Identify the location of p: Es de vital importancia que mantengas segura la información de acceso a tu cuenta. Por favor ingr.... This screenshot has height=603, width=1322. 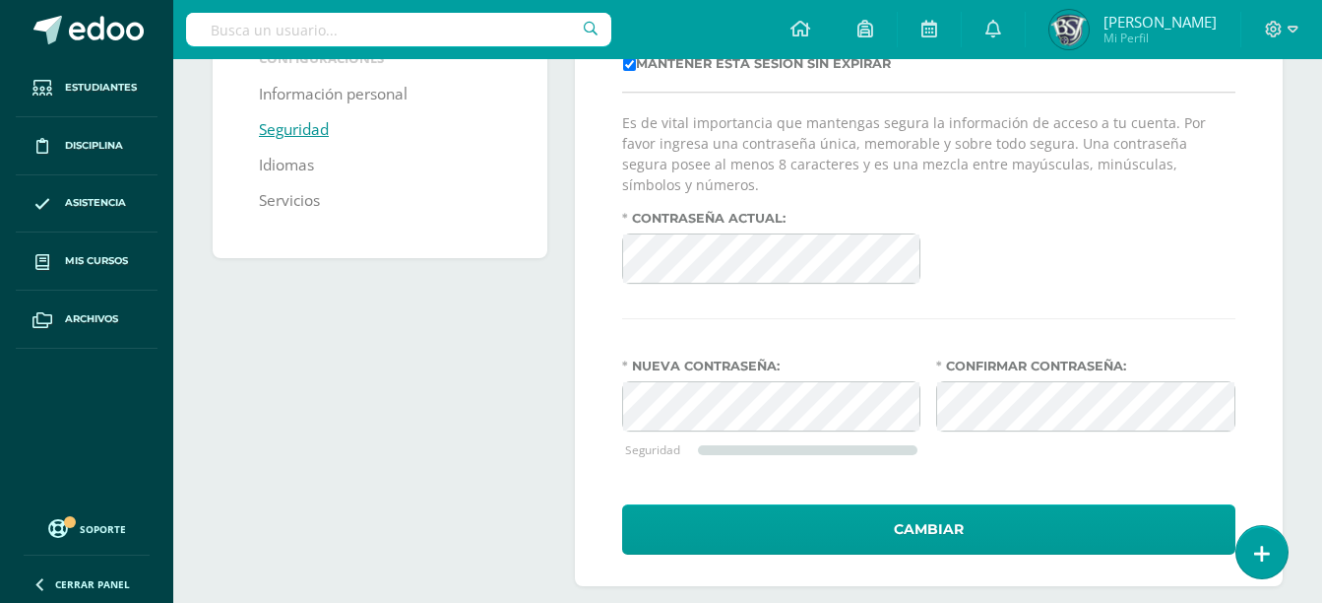
(929, 154).